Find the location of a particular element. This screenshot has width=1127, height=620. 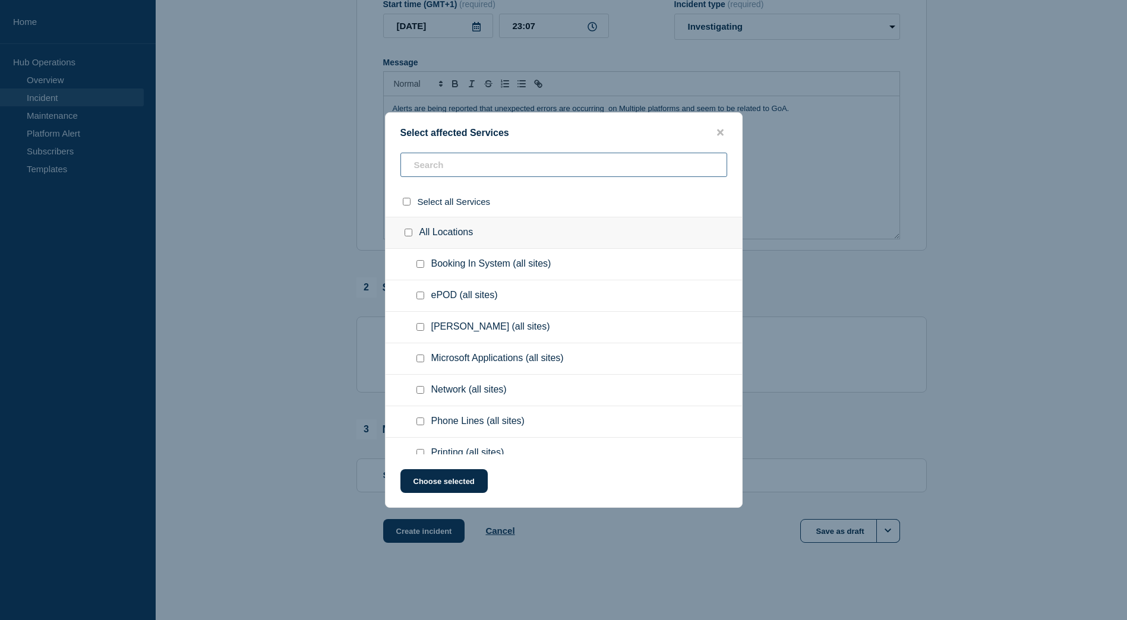

span: Phone Lines (all sites) is located at coordinates (478, 422).